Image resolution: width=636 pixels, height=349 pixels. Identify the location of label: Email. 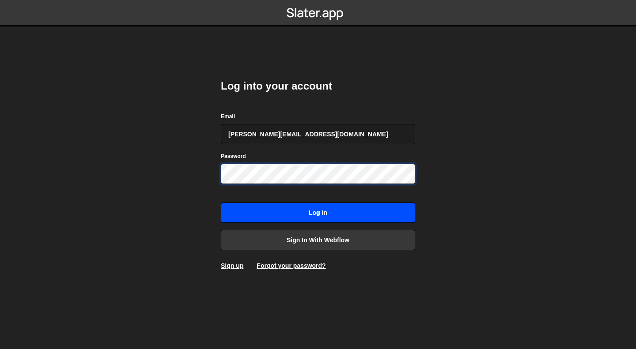
(228, 117).